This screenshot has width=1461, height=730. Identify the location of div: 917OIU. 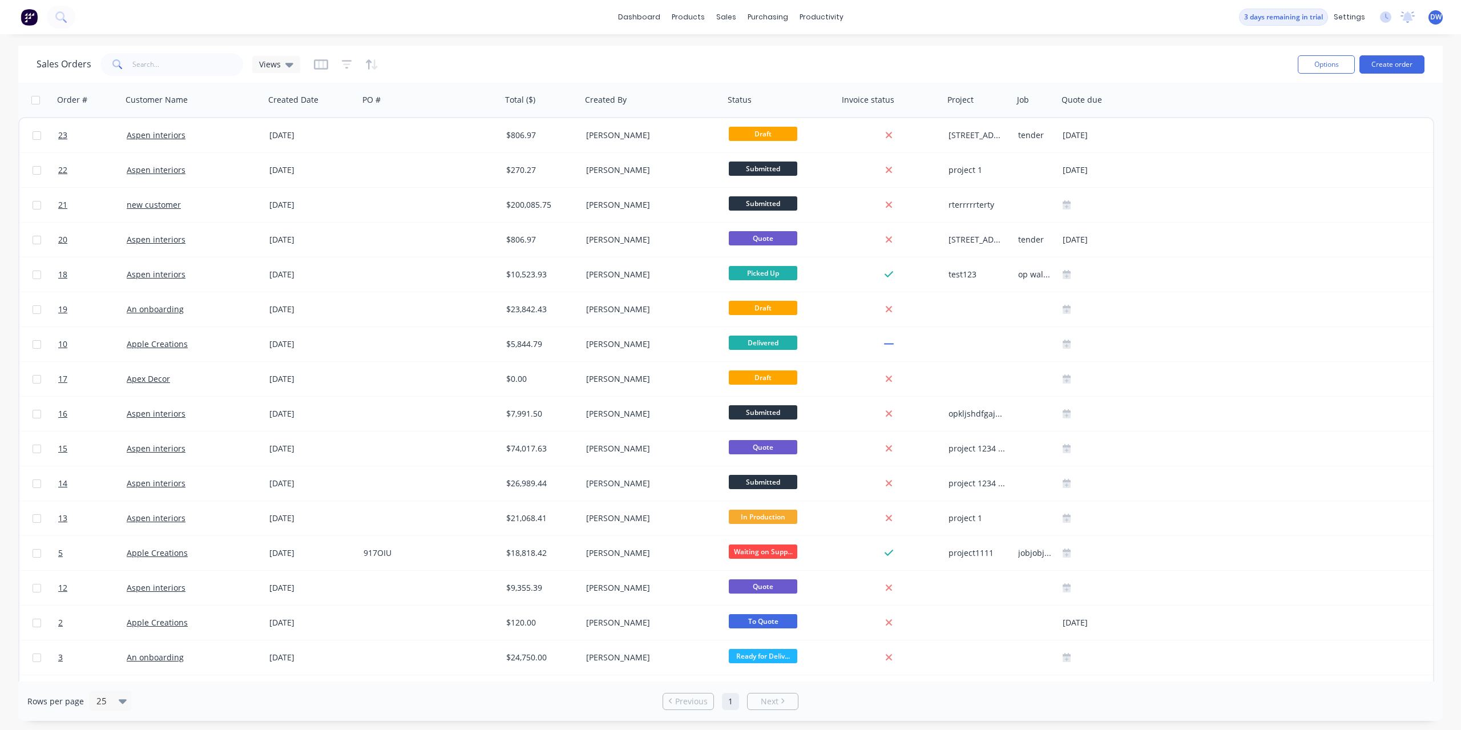
(427, 553).